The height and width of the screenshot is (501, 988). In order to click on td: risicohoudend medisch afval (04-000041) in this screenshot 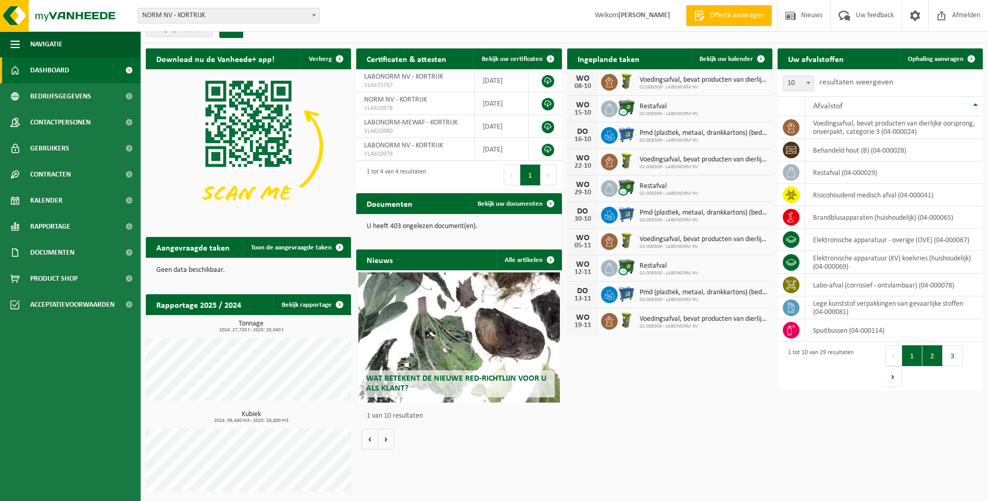, I will do `click(894, 195)`.